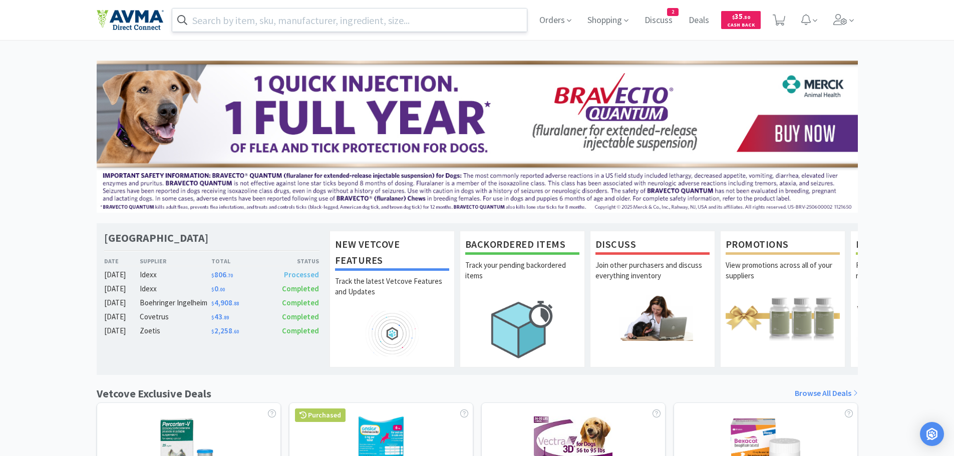 Image resolution: width=954 pixels, height=456 pixels. I want to click on a: Browse All Deals, so click(826, 394).